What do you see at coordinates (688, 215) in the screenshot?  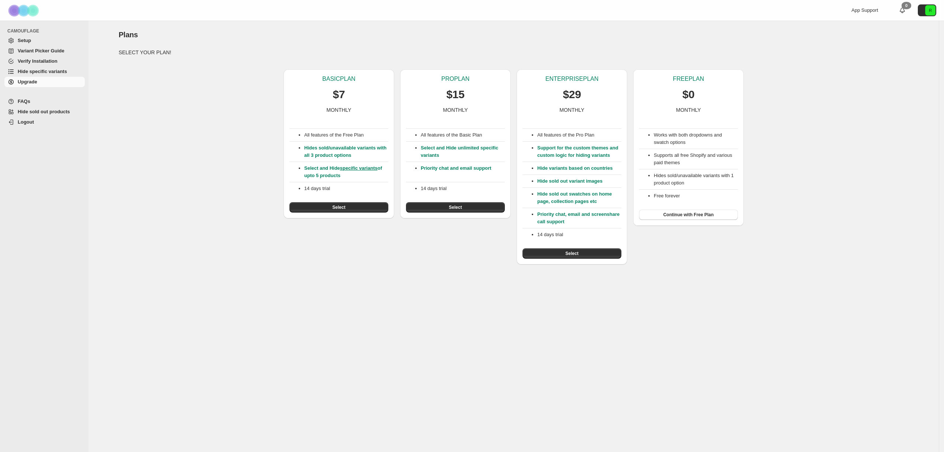 I see `button: Continue with Free Plan` at bounding box center [688, 215].